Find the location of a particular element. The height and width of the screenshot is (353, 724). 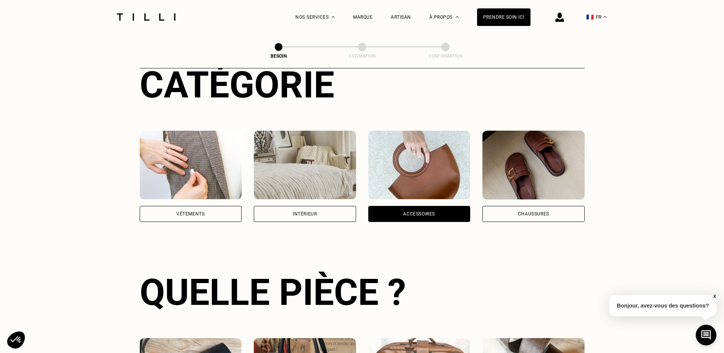

img: Vêtements is located at coordinates (191, 165).